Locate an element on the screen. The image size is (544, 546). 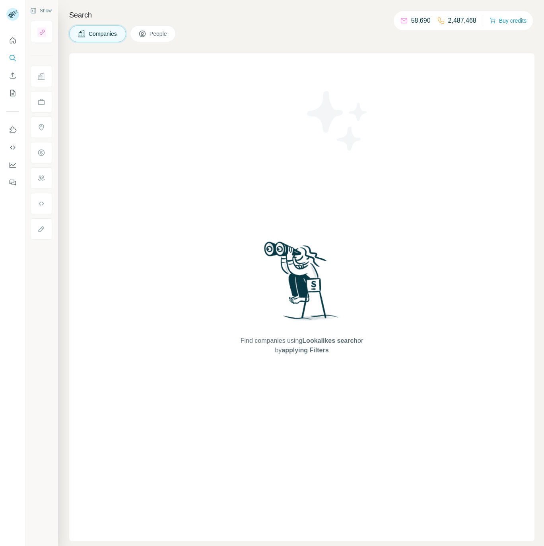
button: Enrich CSV is located at coordinates (13, 76).